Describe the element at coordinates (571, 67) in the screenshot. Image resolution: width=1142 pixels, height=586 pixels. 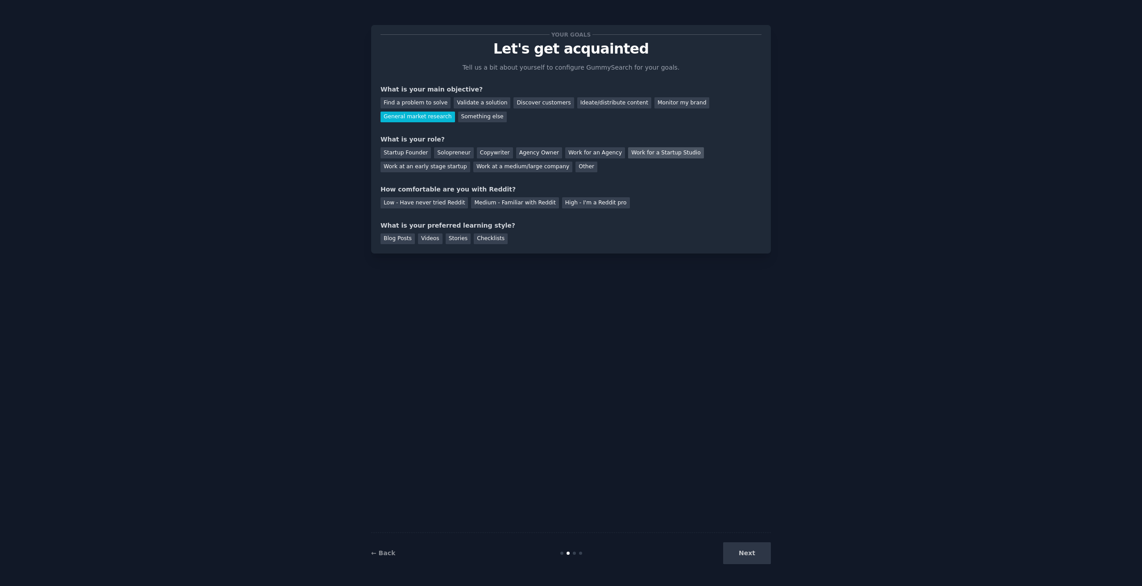
I see `p: Tell us a bit about yourself to configure GummySearch for your goals.` at that location.